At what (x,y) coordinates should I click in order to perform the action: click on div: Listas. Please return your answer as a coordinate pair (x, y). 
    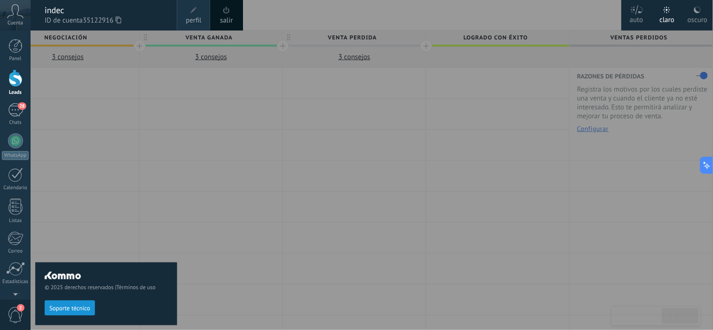
    Looking at the image, I should click on (16, 221).